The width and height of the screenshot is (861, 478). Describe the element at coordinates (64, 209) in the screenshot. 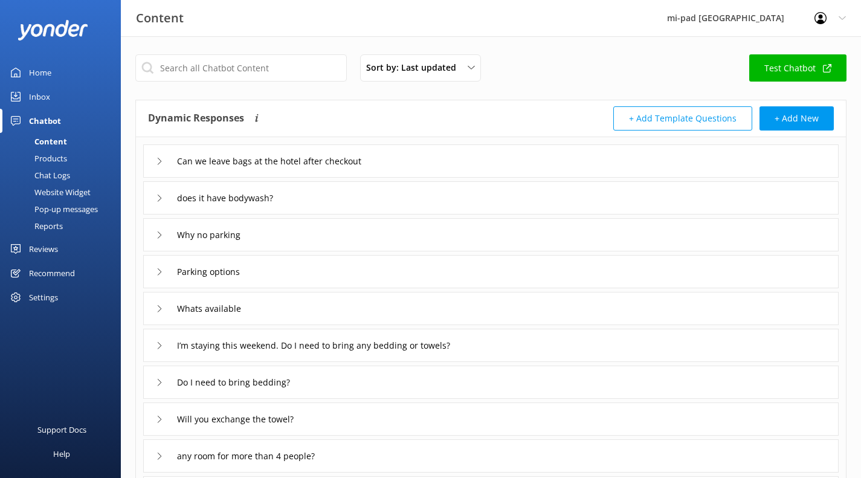

I see `a: Pop-up messages` at that location.